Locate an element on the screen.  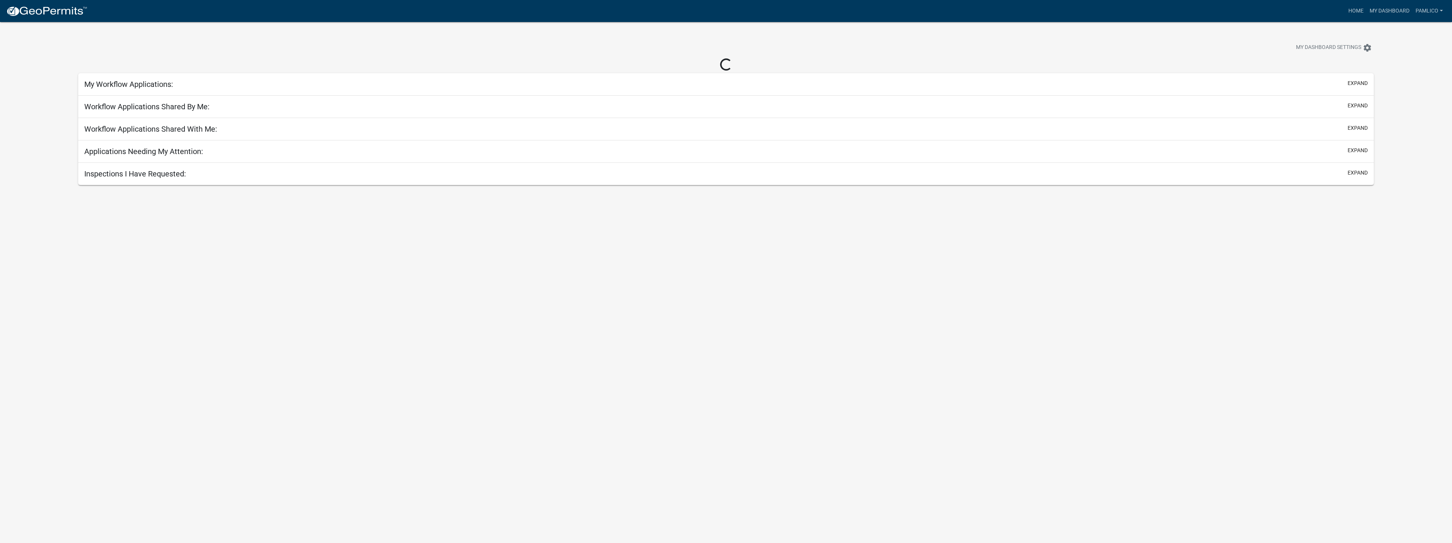
h5: Workflow Applications Shared By Me: is located at coordinates (147, 107).